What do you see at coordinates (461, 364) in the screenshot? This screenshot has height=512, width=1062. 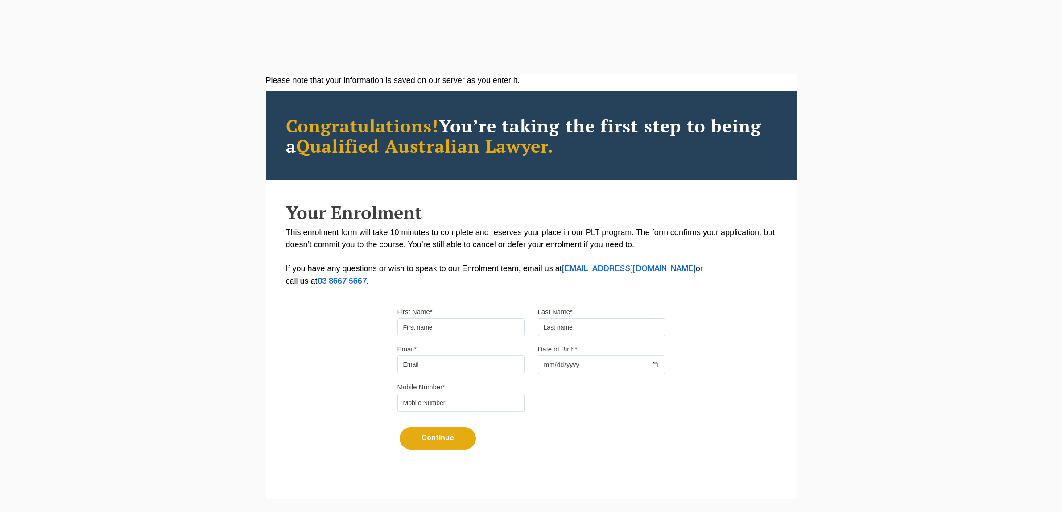 I see `input: Email` at bounding box center [461, 364].